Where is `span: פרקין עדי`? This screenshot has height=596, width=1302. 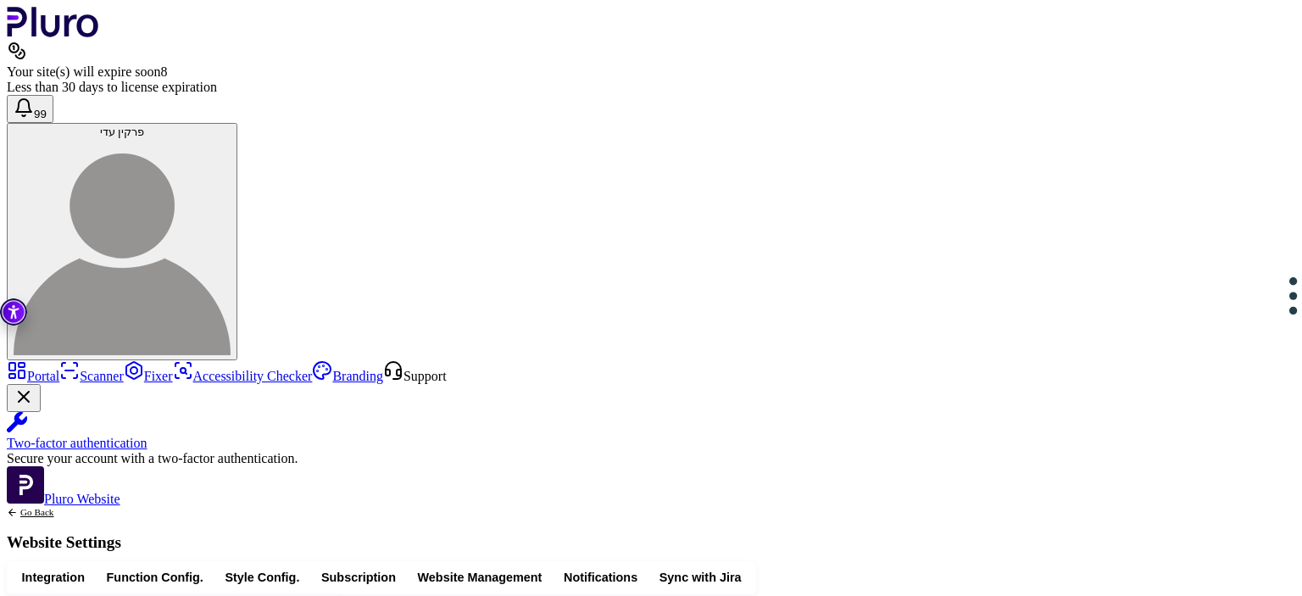 span: פרקין עדי is located at coordinates (122, 131).